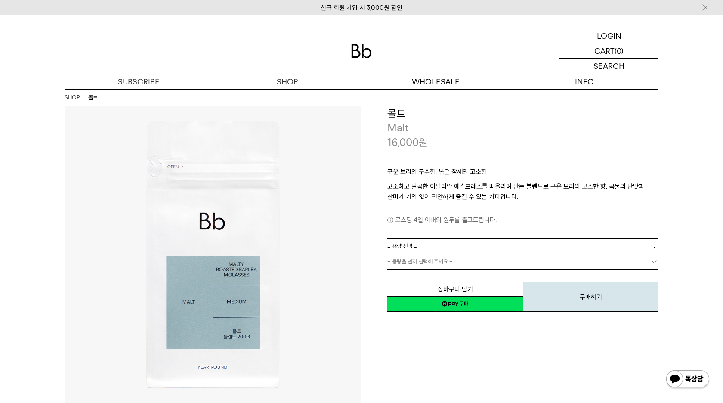  What do you see at coordinates (523, 220) in the screenshot?
I see `p: 로스팅 4일 이내의 원두를 출고드립니다.` at bounding box center [523, 220].